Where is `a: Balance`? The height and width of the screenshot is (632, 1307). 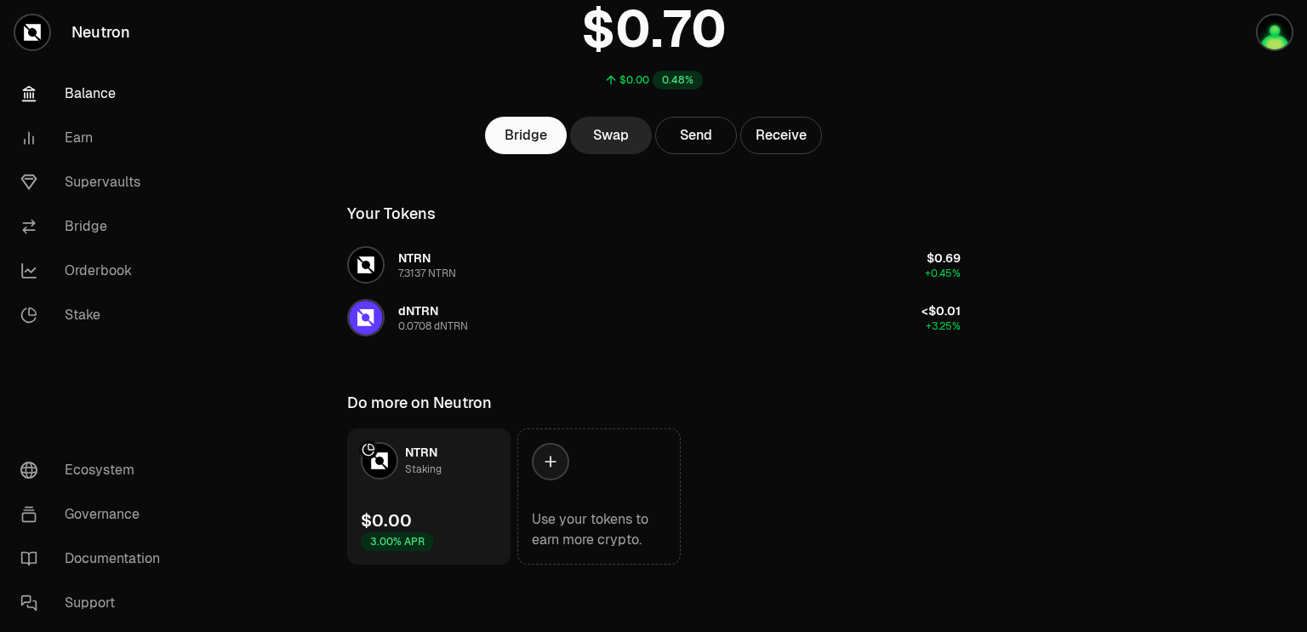 a: Balance is located at coordinates (95, 94).